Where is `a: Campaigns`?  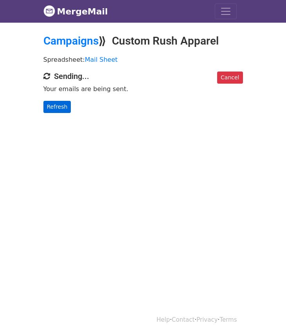
a: Campaigns is located at coordinates (71, 41).